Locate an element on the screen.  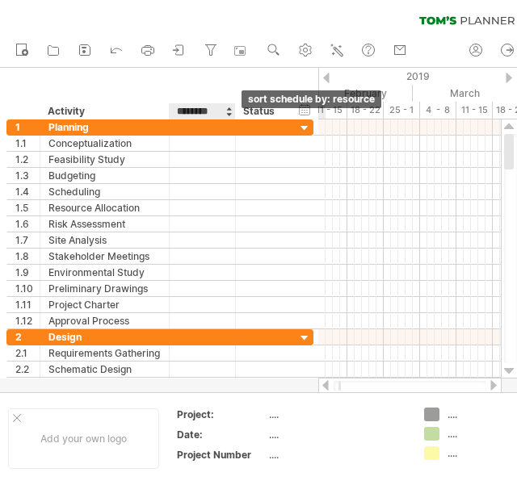
div: Activity is located at coordinates (103, 111).